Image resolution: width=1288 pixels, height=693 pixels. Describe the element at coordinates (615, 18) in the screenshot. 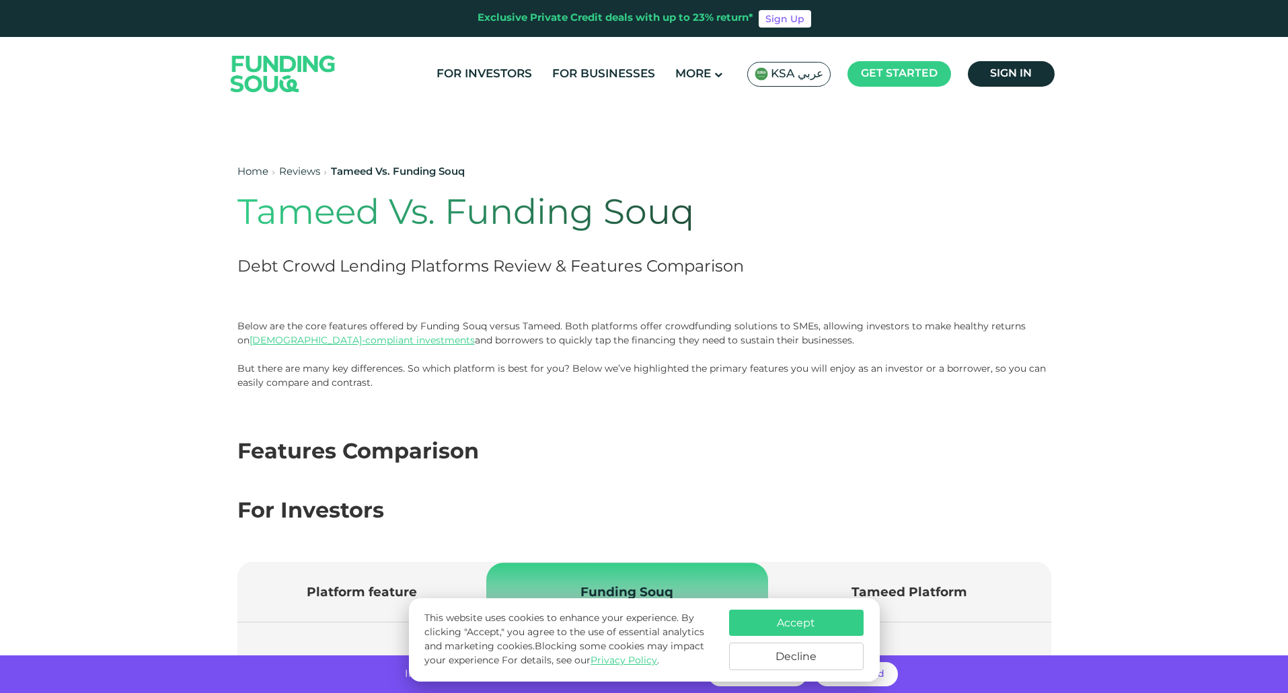

I see `div: Exclusive Private Credit deals with up to 23% return*` at that location.